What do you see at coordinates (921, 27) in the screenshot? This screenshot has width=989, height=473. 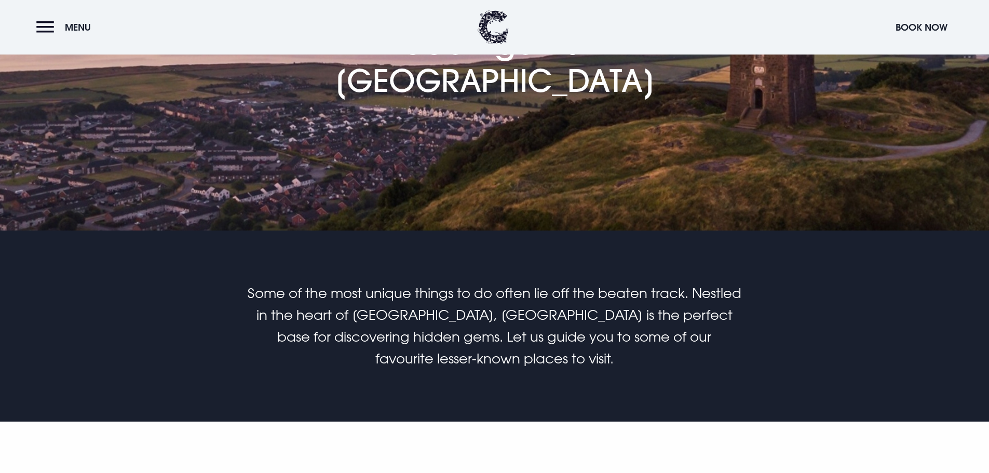 I see `button: Book Now` at bounding box center [921, 27].